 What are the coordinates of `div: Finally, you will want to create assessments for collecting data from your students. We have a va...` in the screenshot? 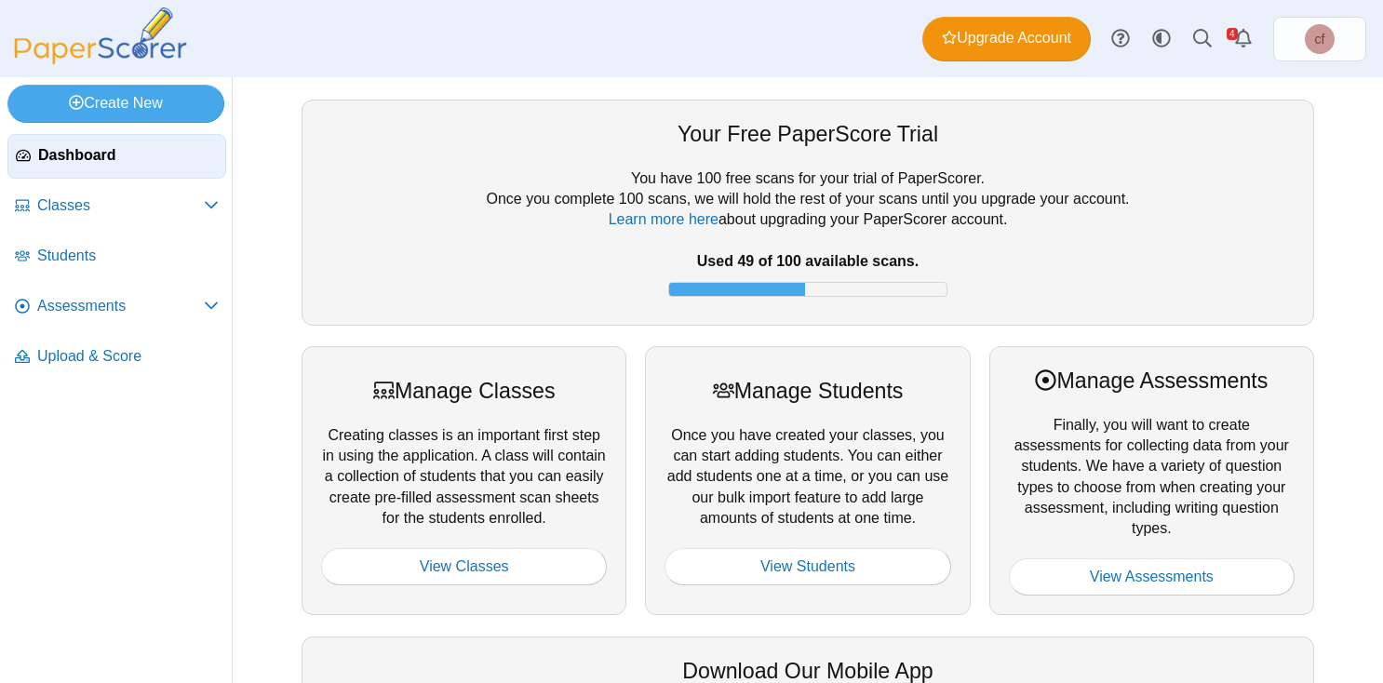 It's located at (1151, 480).